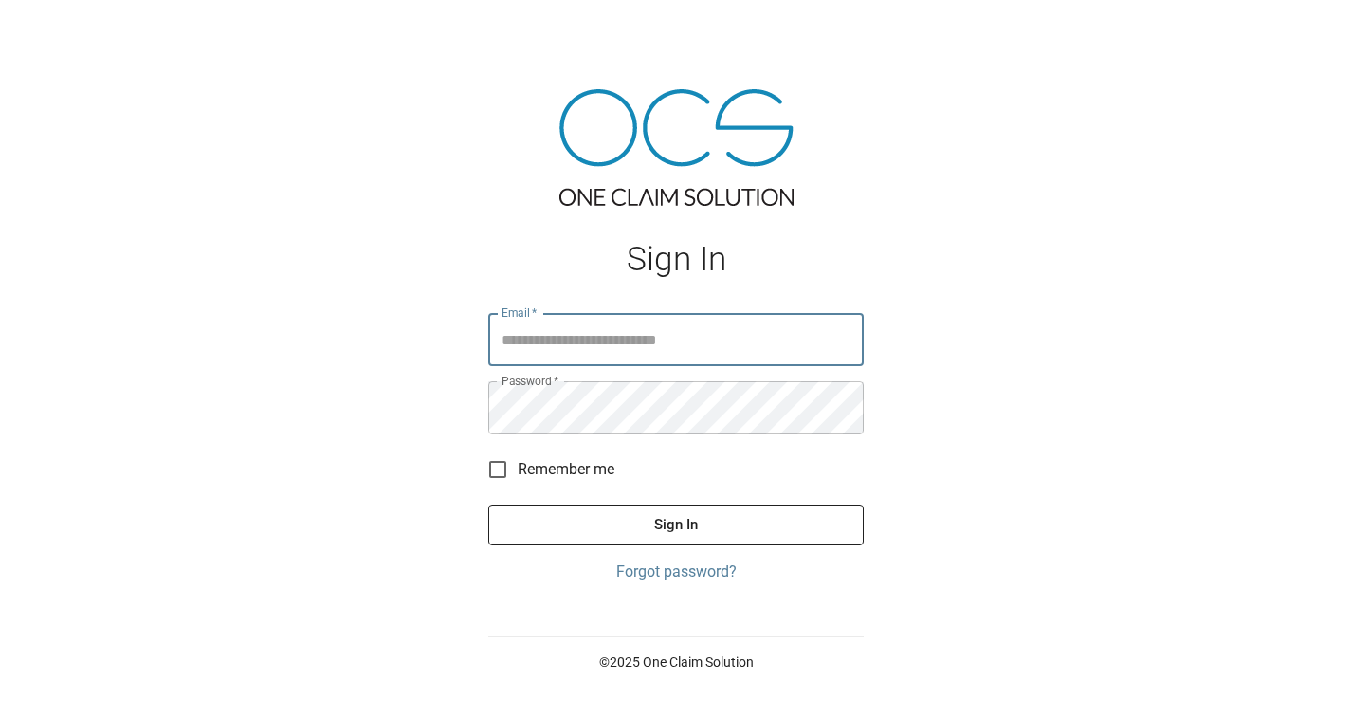 The image size is (1352, 719). I want to click on label: Password, so click(530, 380).